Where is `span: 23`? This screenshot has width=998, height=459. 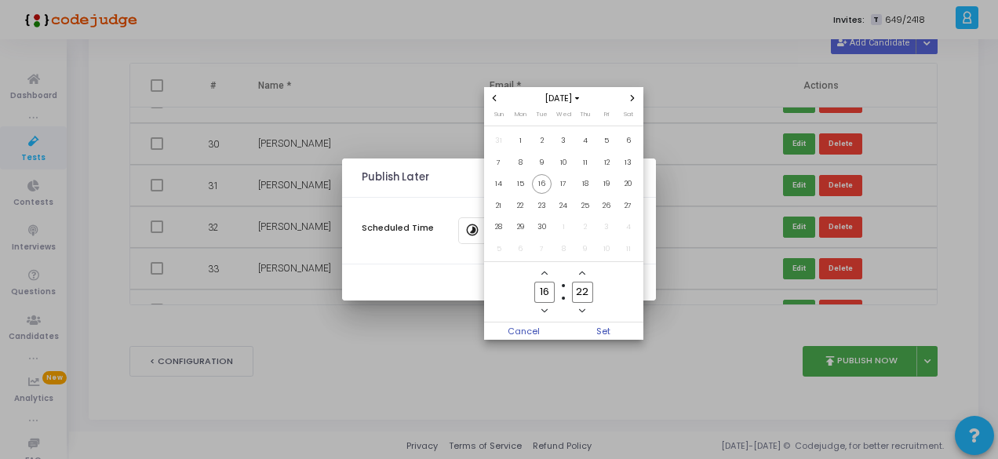 span: 23 is located at coordinates (541, 206).